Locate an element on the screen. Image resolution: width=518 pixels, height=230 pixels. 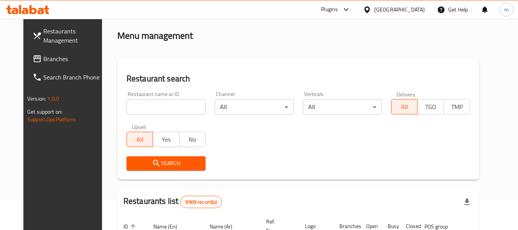
button: No is located at coordinates (192, 139).